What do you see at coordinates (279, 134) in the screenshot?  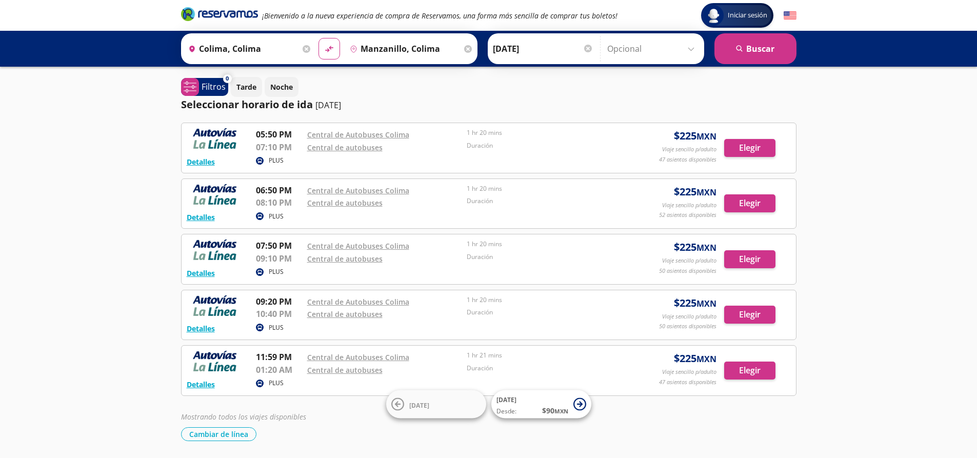 I see `p: 05:50 PM` at bounding box center [279, 134].